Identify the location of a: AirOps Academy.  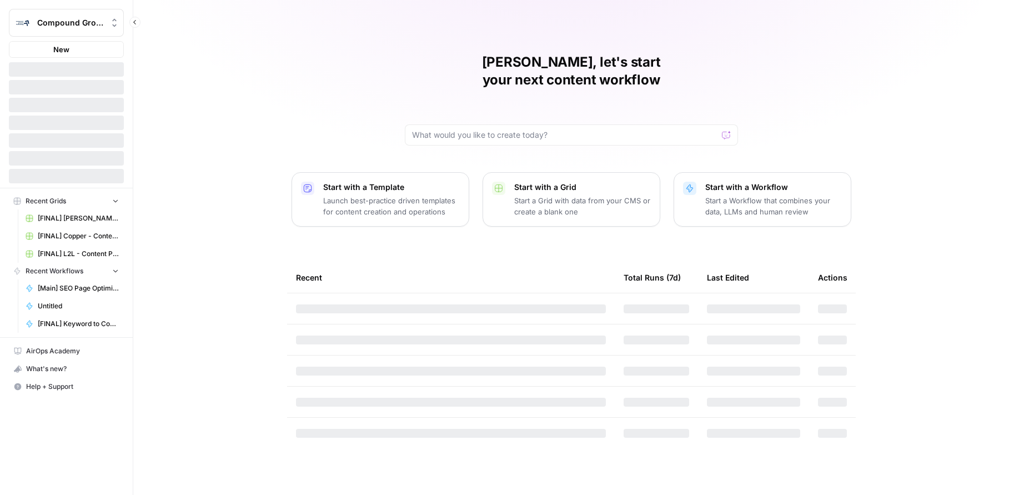
(66, 351).